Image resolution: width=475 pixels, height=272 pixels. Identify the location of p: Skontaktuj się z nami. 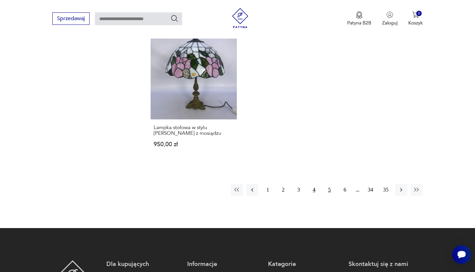
(385, 264).